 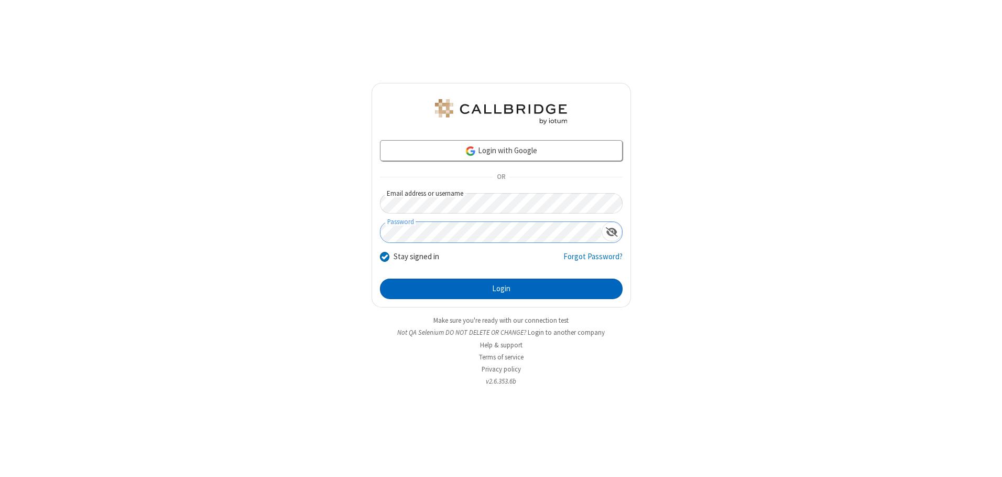 What do you see at coordinates (612, 231) in the screenshot?
I see `div: Show password` at bounding box center [612, 231].